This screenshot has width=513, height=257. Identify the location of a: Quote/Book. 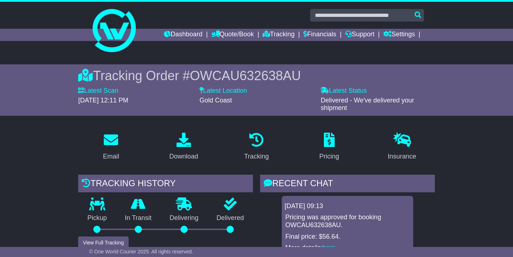
(233, 35).